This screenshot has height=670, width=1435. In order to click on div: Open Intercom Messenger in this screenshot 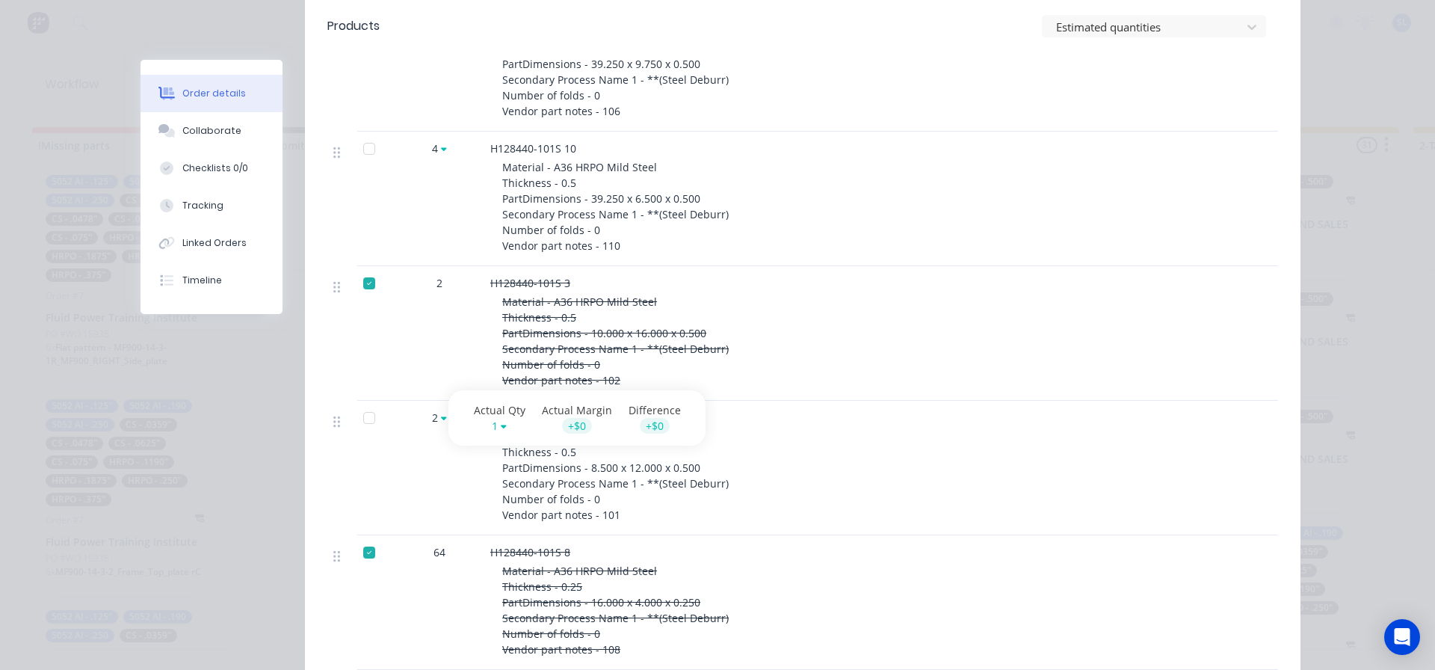, I will do `click(1402, 637)`.